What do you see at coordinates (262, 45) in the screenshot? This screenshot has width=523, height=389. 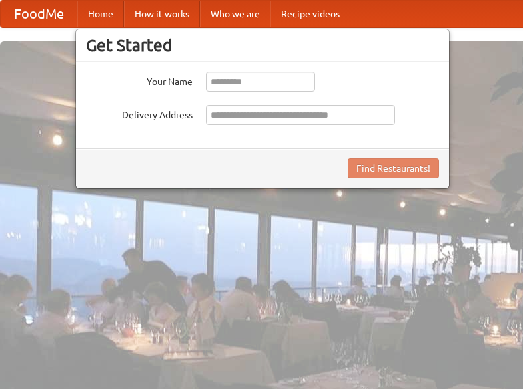 I see `h3: Get Started` at bounding box center [262, 45].